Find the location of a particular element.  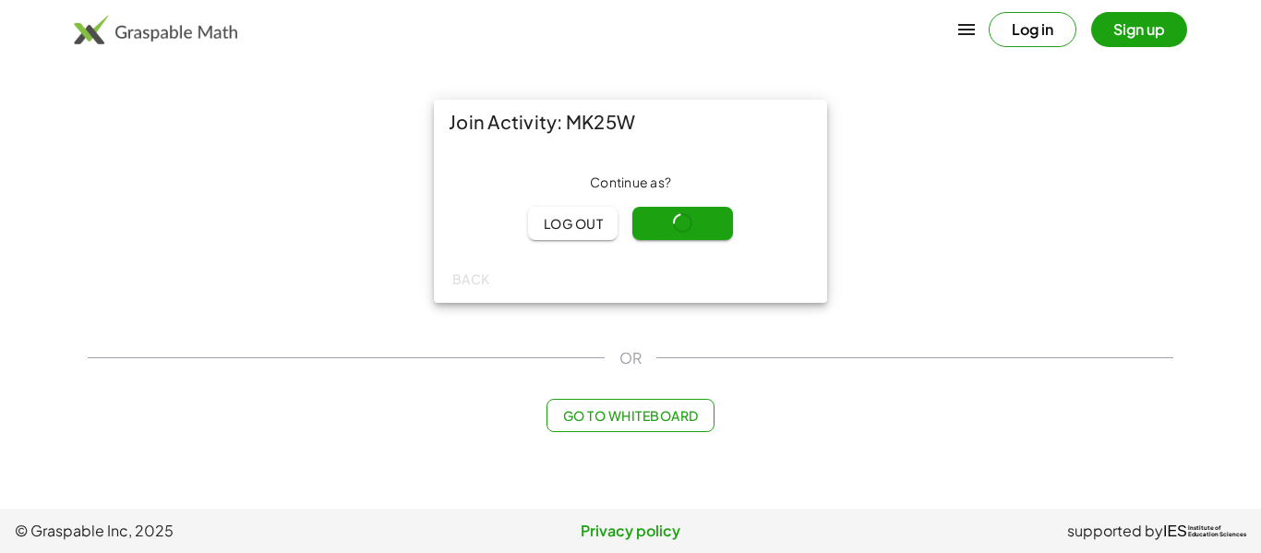

div: Continue as ? is located at coordinates (630, 183).